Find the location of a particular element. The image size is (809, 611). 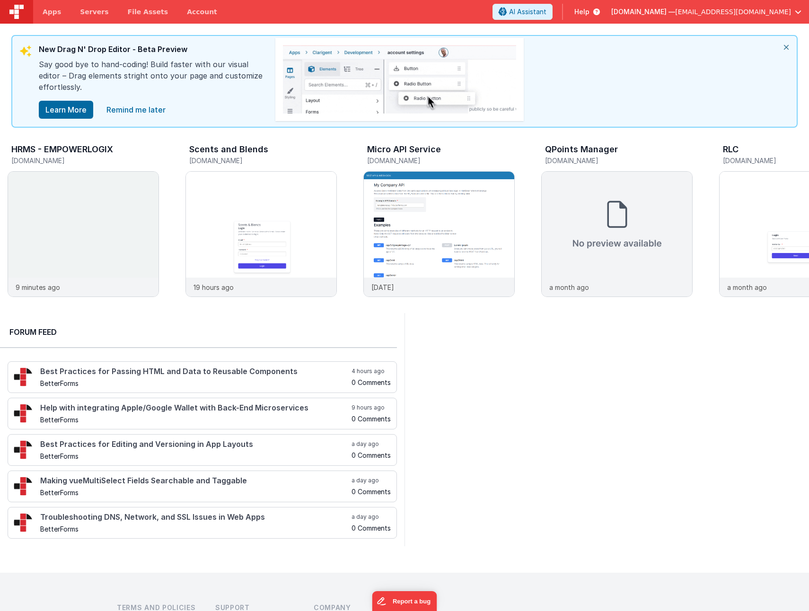

h4: Troubleshooting DNS, Network, and SSL Issues in Web Apps is located at coordinates (195, 518).